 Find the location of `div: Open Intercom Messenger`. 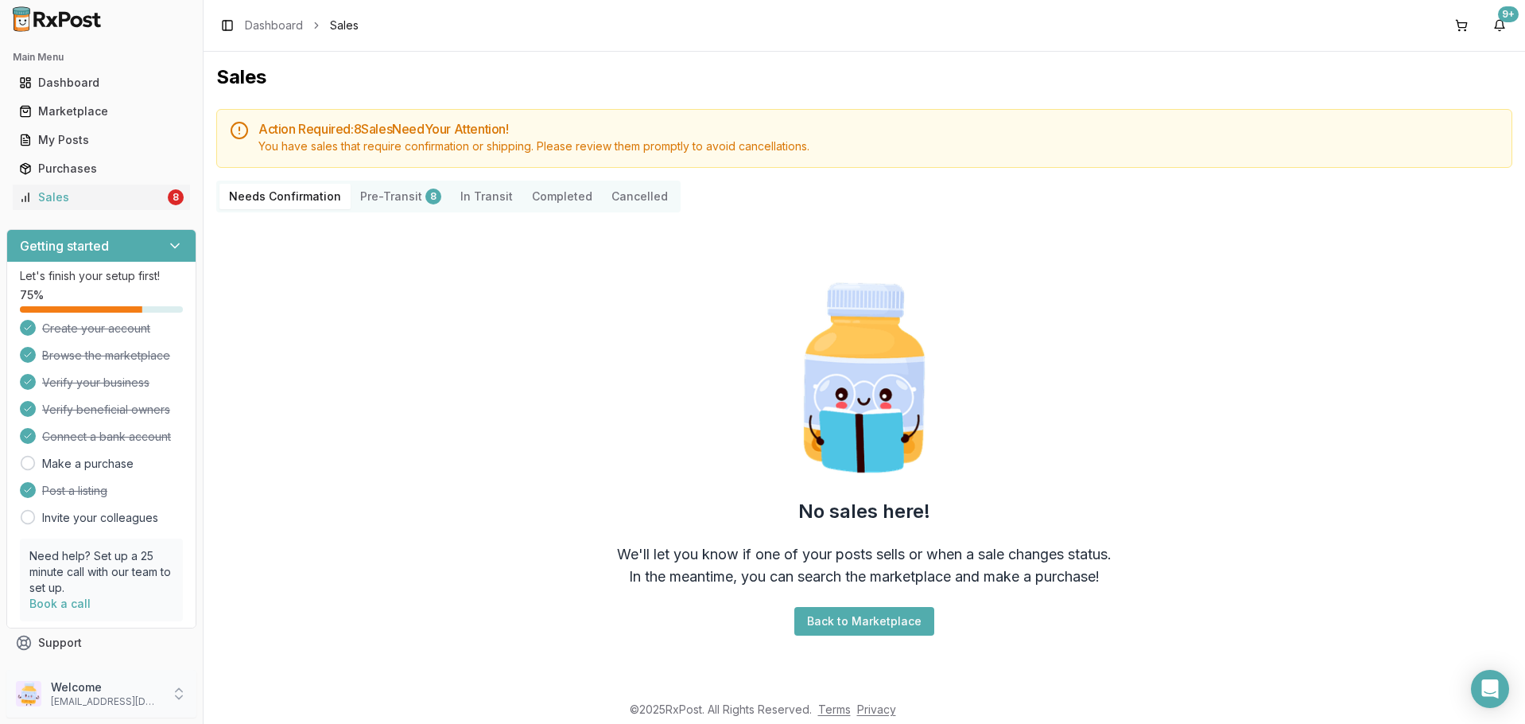

div: Open Intercom Messenger is located at coordinates (1490, 689).